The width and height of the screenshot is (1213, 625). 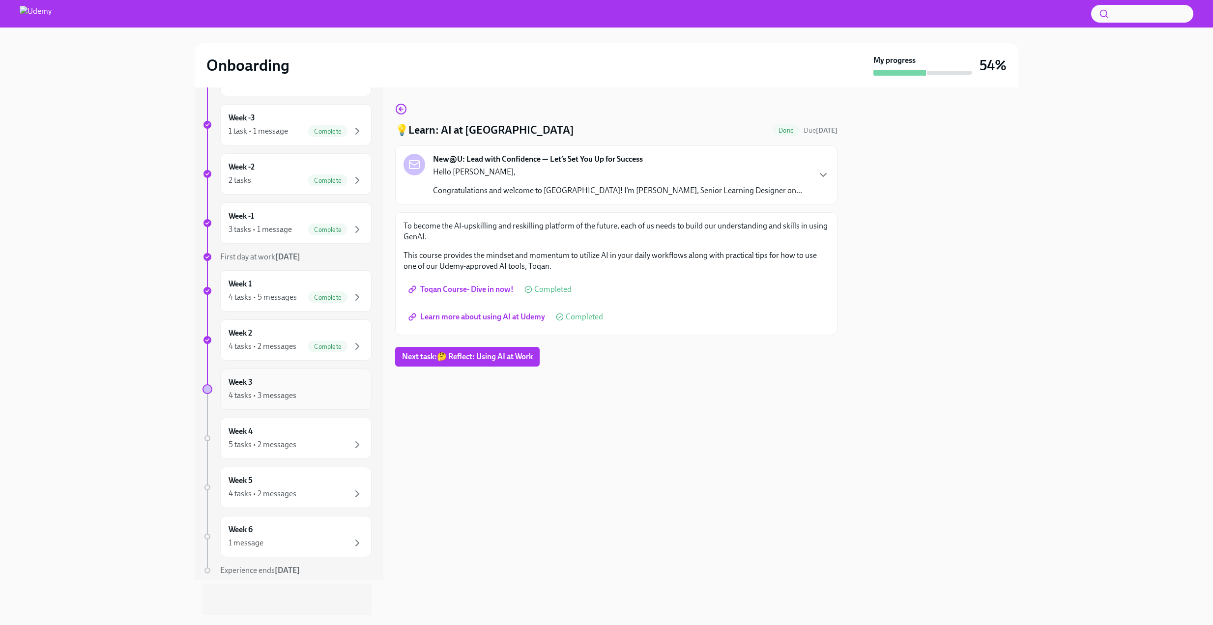 What do you see at coordinates (287, 174) in the screenshot?
I see `a: Week -22 tasksComplete` at bounding box center [287, 174].